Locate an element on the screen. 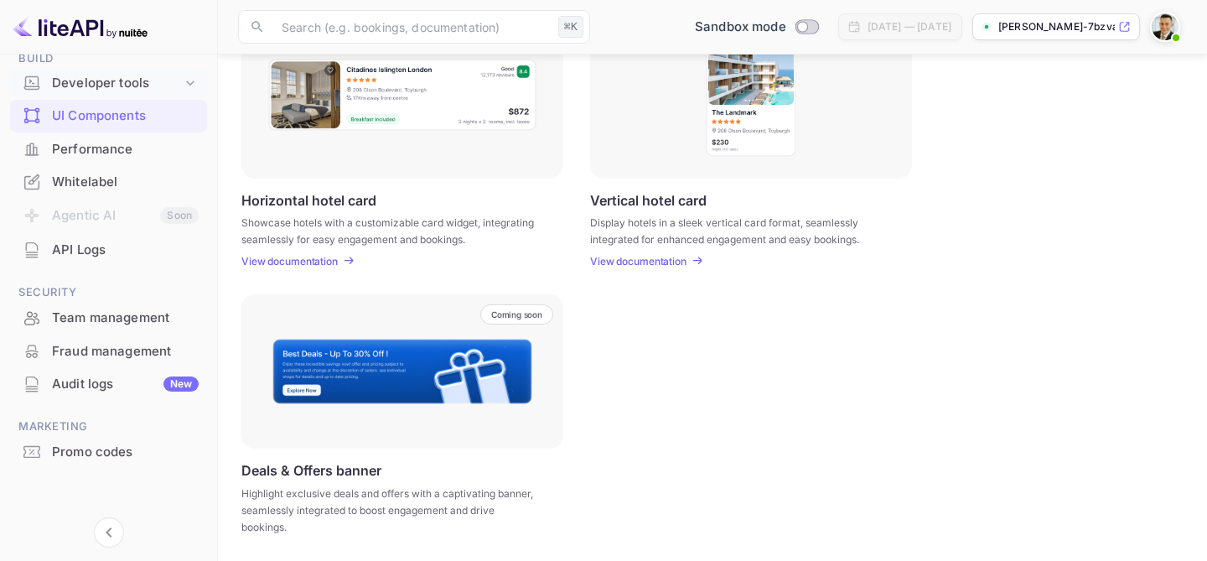  img: Banner Frame is located at coordinates (402, 371).